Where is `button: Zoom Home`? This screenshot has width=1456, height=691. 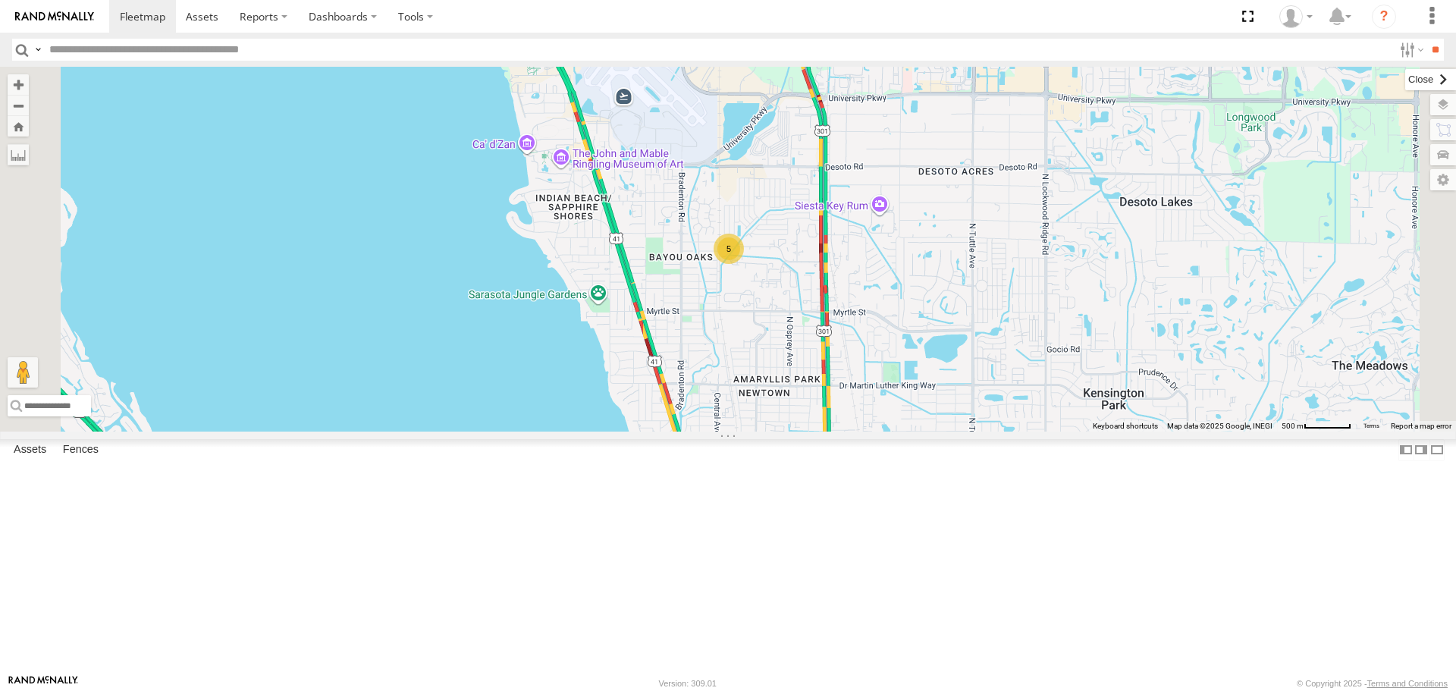 button: Zoom Home is located at coordinates (18, 126).